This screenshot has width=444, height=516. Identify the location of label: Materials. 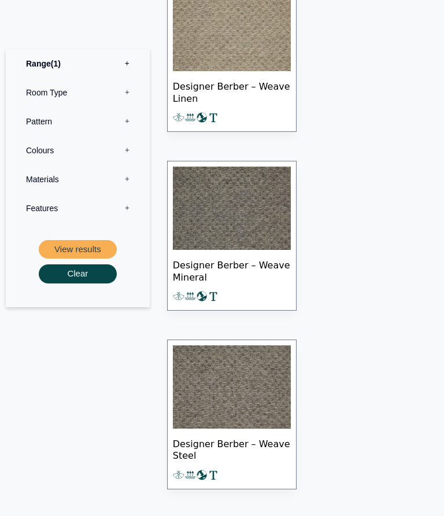
(78, 179).